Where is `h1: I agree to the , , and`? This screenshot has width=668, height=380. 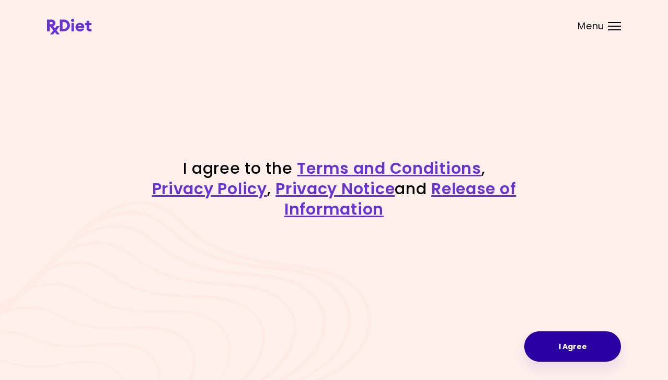 h1: I agree to the , , and is located at coordinates (334, 188).